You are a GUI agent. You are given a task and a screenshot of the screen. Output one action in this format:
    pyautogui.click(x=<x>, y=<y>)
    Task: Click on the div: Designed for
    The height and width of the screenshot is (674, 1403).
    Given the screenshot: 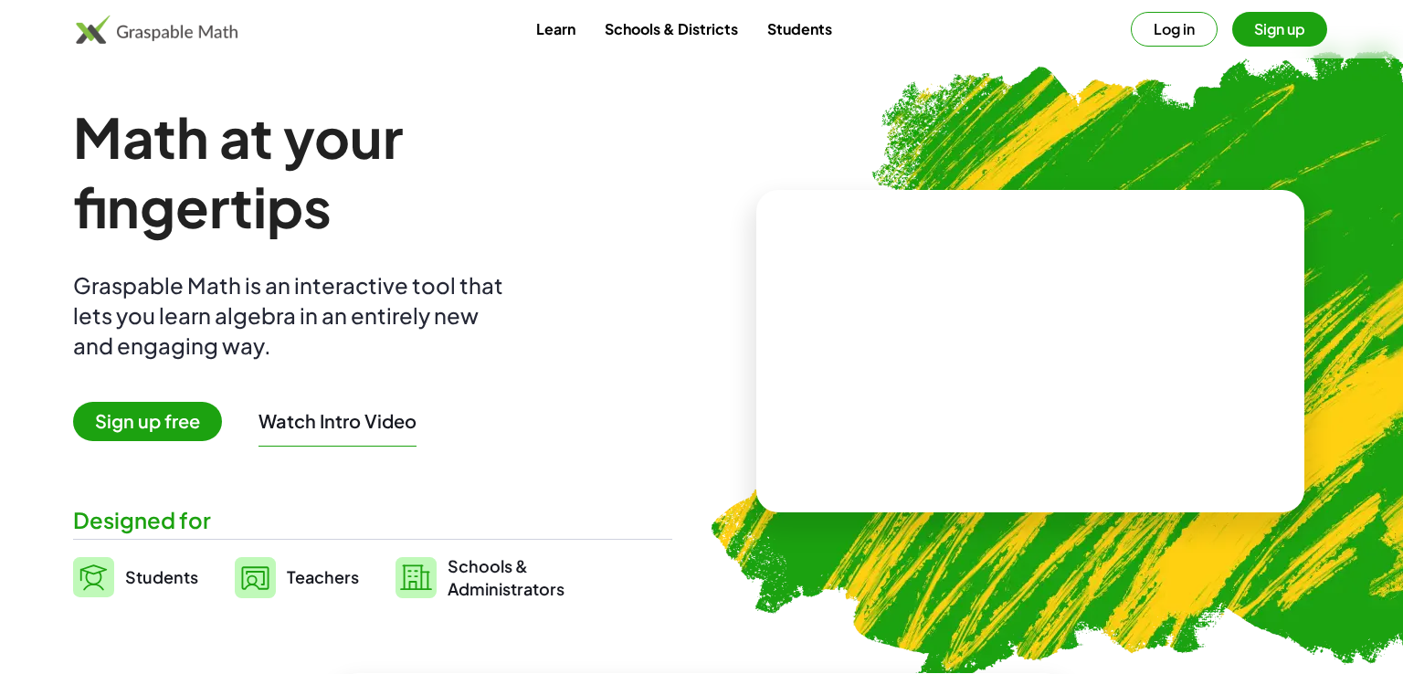 What is the action you would take?
    pyautogui.click(x=373, y=520)
    